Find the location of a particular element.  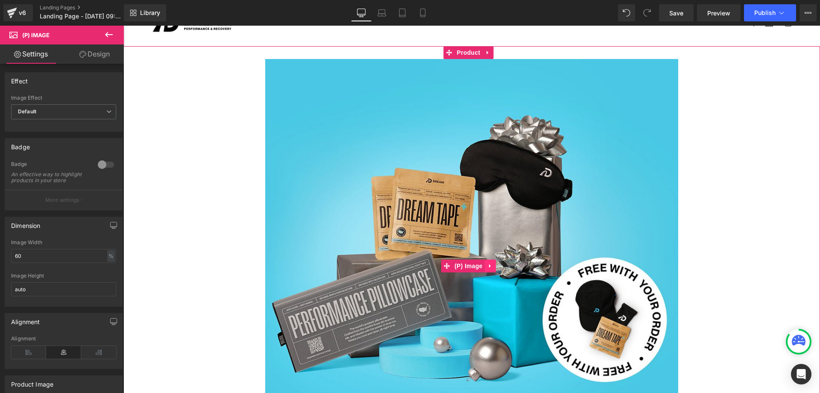

div: Image Width is located at coordinates (64, 242).